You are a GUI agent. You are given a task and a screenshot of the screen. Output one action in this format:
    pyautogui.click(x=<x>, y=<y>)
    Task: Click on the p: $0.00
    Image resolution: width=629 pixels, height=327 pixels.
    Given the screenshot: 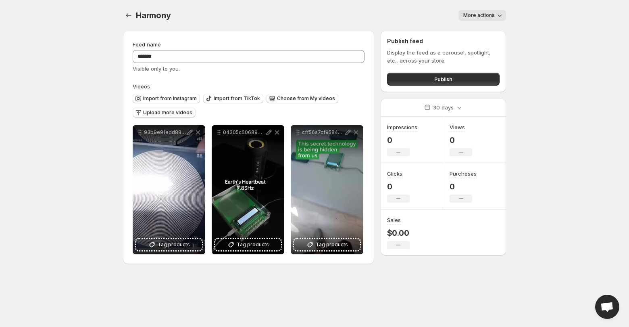 What is the action you would take?
    pyautogui.click(x=398, y=233)
    